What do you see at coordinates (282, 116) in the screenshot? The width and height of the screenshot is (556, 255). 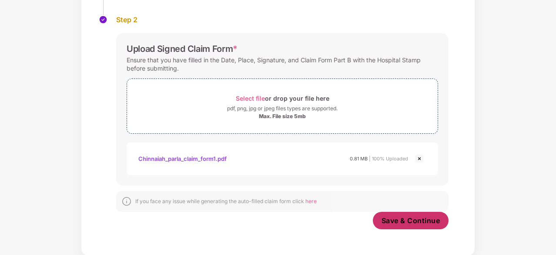 I see `div: Max. File size 5mb` at bounding box center [282, 116].